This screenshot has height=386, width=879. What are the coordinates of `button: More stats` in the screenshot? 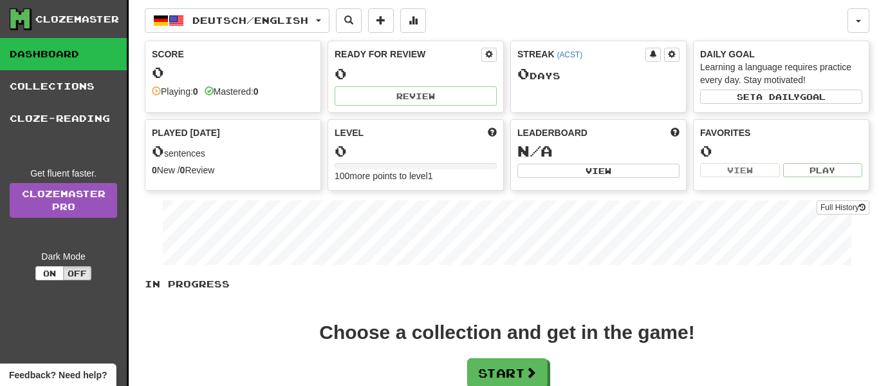 It's located at (413, 21).